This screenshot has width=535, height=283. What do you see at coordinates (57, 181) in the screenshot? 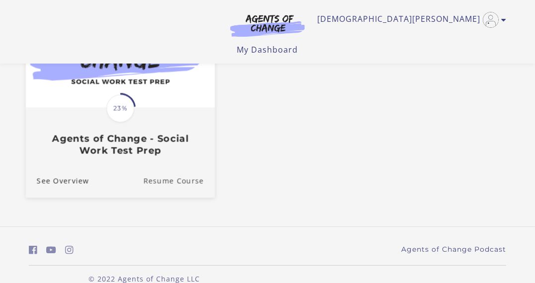
I see `a: Agents of Change - Social Work Test Prep: See Overview` at bounding box center [57, 181].